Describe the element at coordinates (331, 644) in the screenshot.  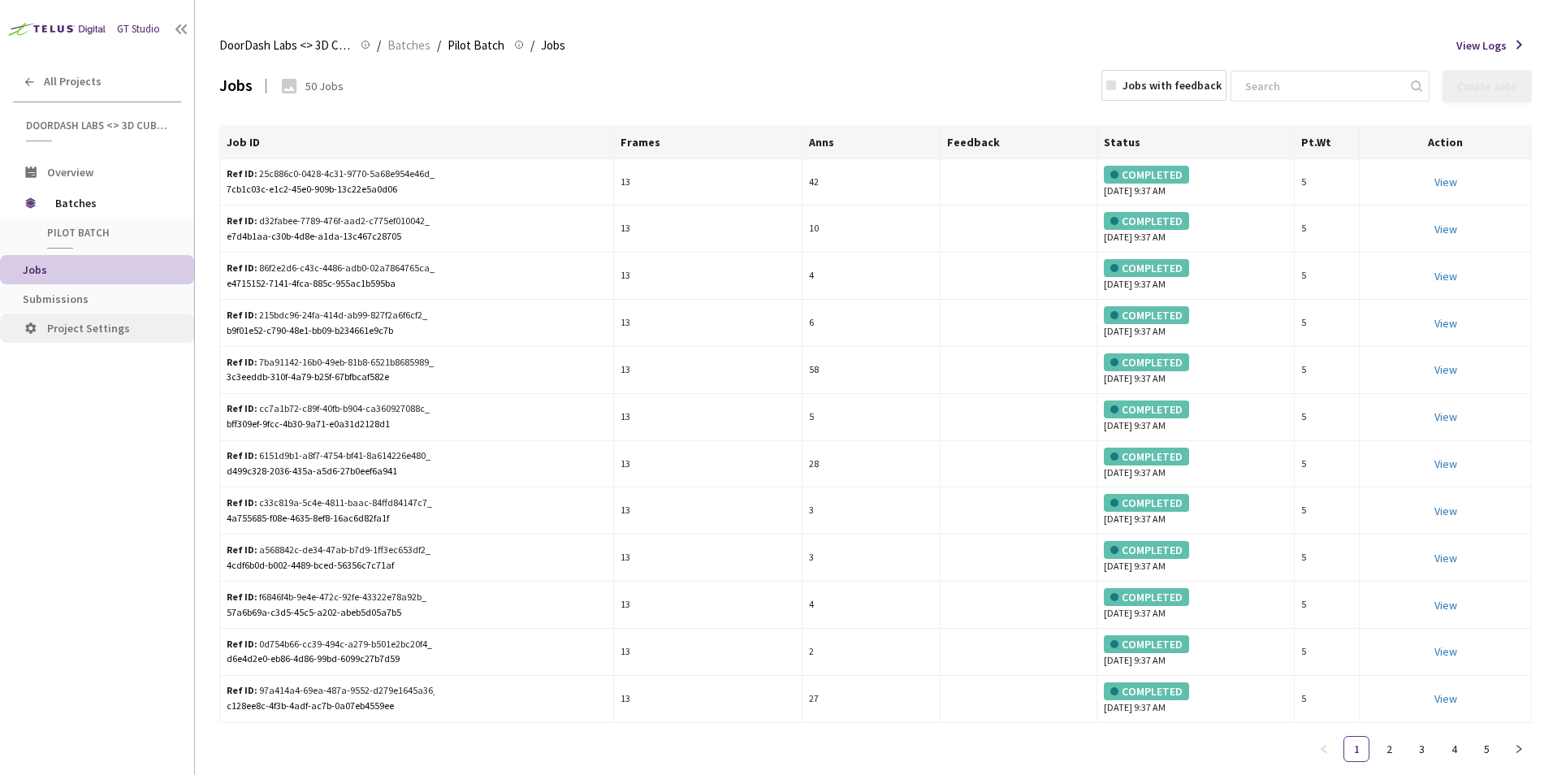
I see `div: 0d754b66-cc39-494c-a279-b501e2bc20f4_` at that location.